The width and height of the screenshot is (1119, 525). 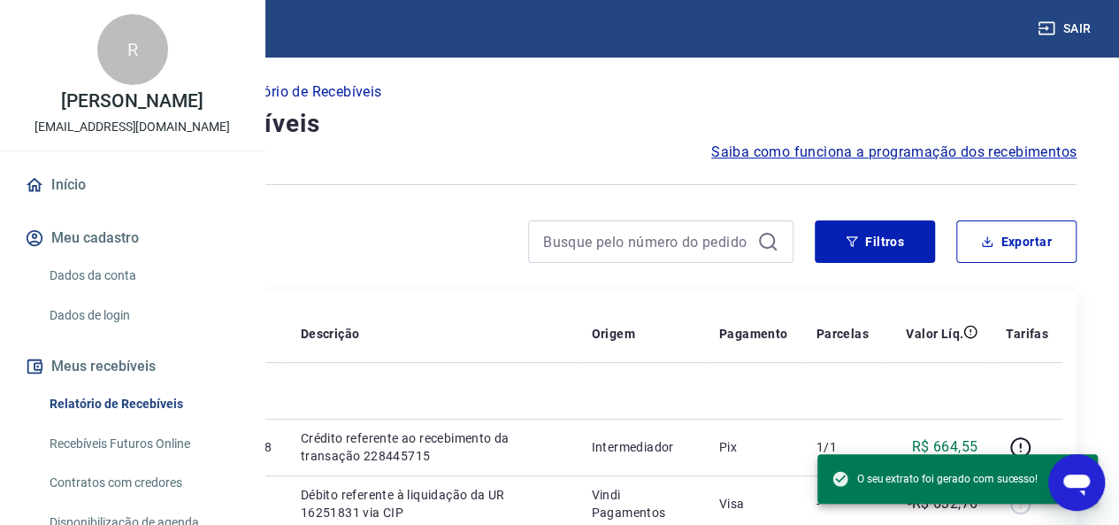 What do you see at coordinates (934, 333) in the screenshot?
I see `p: Valor Líq.` at bounding box center [934, 333].